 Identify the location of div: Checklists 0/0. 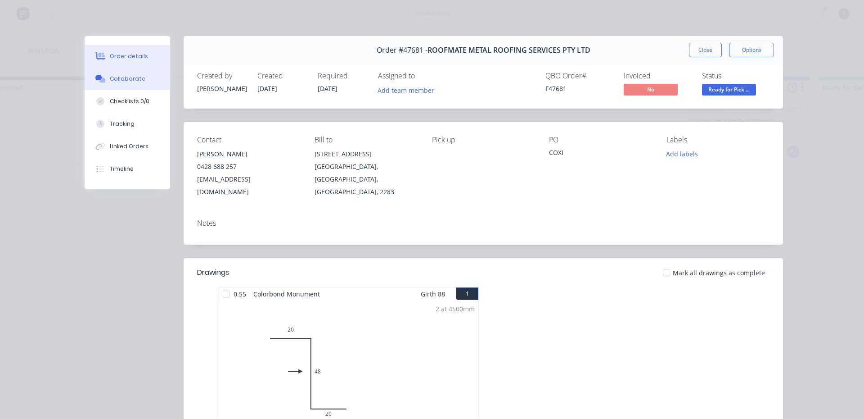
(130, 101).